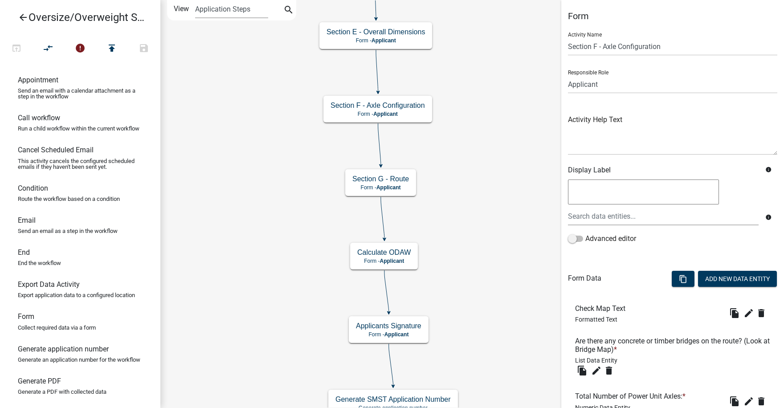 The width and height of the screenshot is (784, 408). Describe the element at coordinates (144, 49) in the screenshot. I see `button: Save` at that location.